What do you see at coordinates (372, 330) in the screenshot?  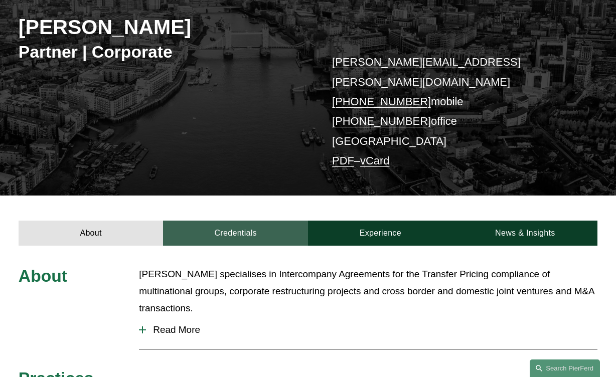 I see `span: Read More` at bounding box center [372, 330].